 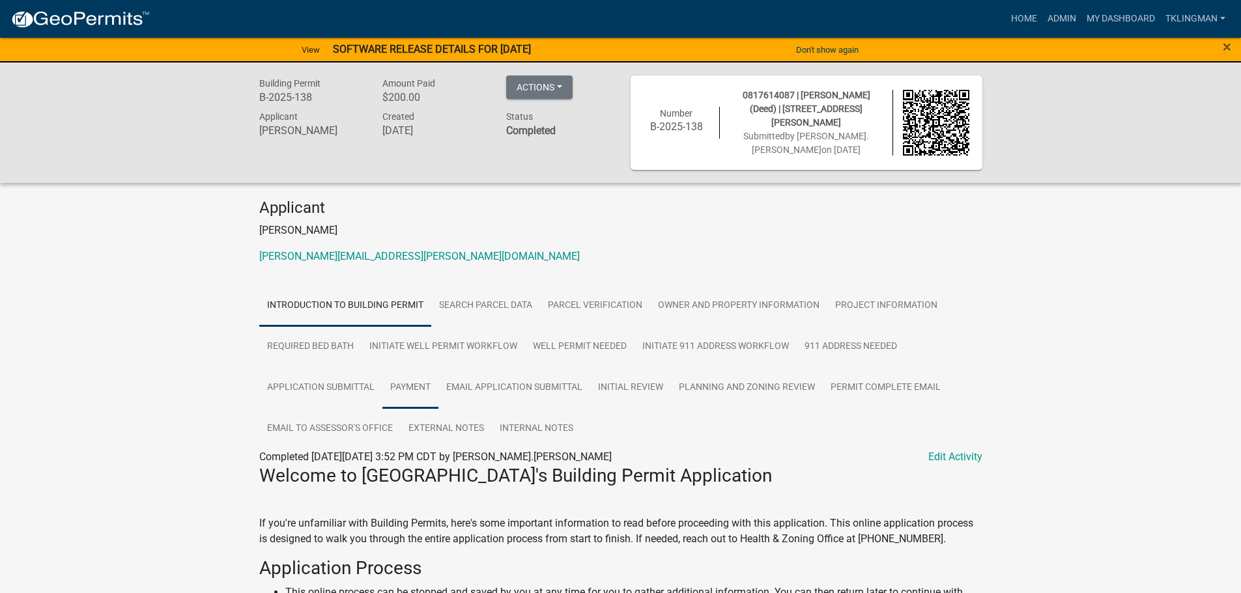 I want to click on a: Owner and Property Information, so click(x=739, y=306).